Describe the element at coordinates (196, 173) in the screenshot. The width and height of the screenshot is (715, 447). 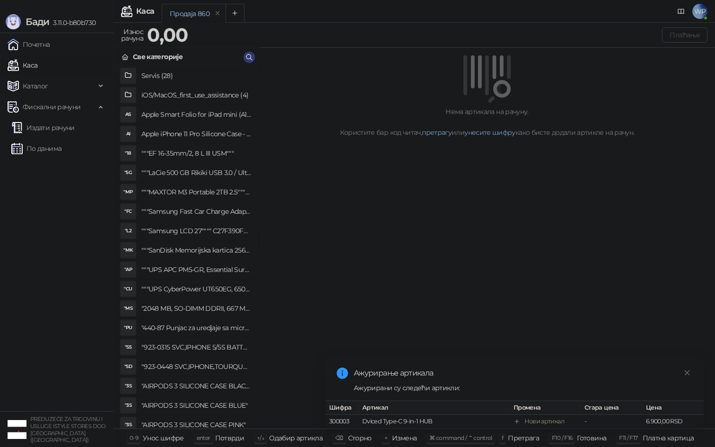
I see `h4: """LaCie 500 GB Rikiki USB 3.0 / Ultra Compact & Resistant aluminum / USB 3.0 / 2.5"""""""` at that location.